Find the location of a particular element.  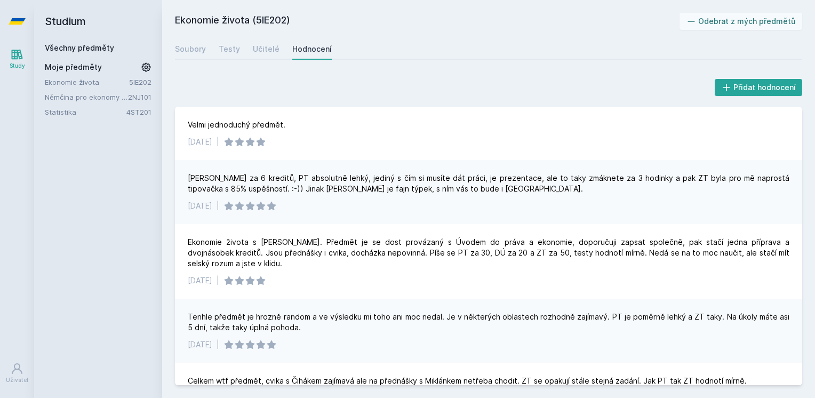

a: Soubory is located at coordinates (190, 49).